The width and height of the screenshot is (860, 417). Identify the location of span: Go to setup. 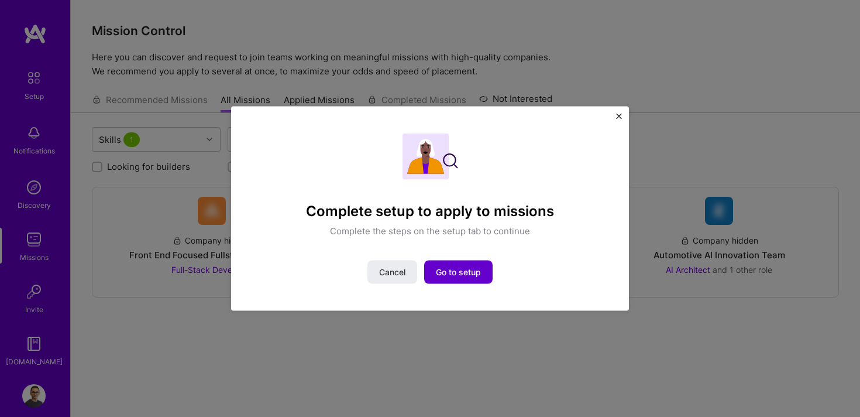
(458, 272).